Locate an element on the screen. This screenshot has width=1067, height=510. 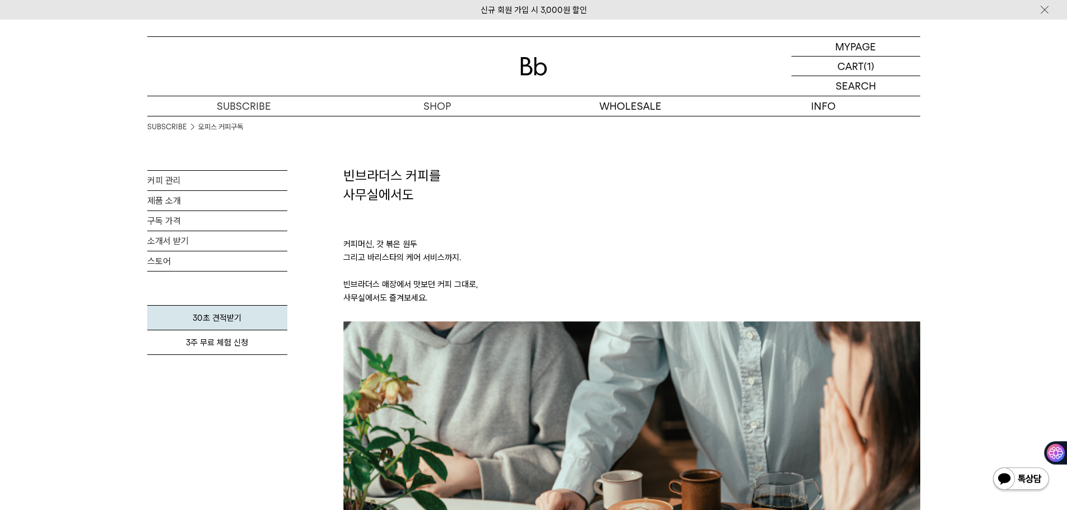
a: MYPAGE is located at coordinates (856, 47).